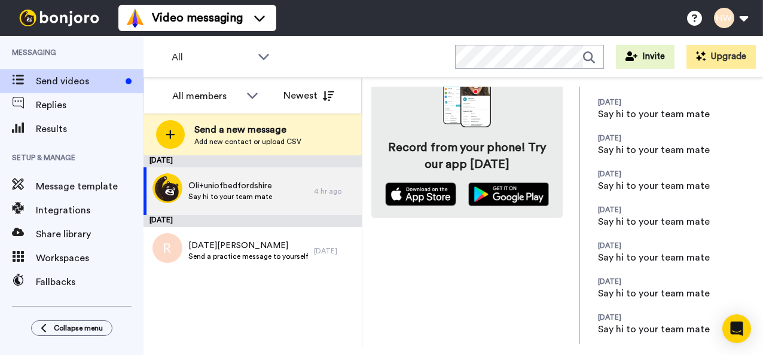  What do you see at coordinates (90, 129) in the screenshot?
I see `span: Results` at bounding box center [90, 129].